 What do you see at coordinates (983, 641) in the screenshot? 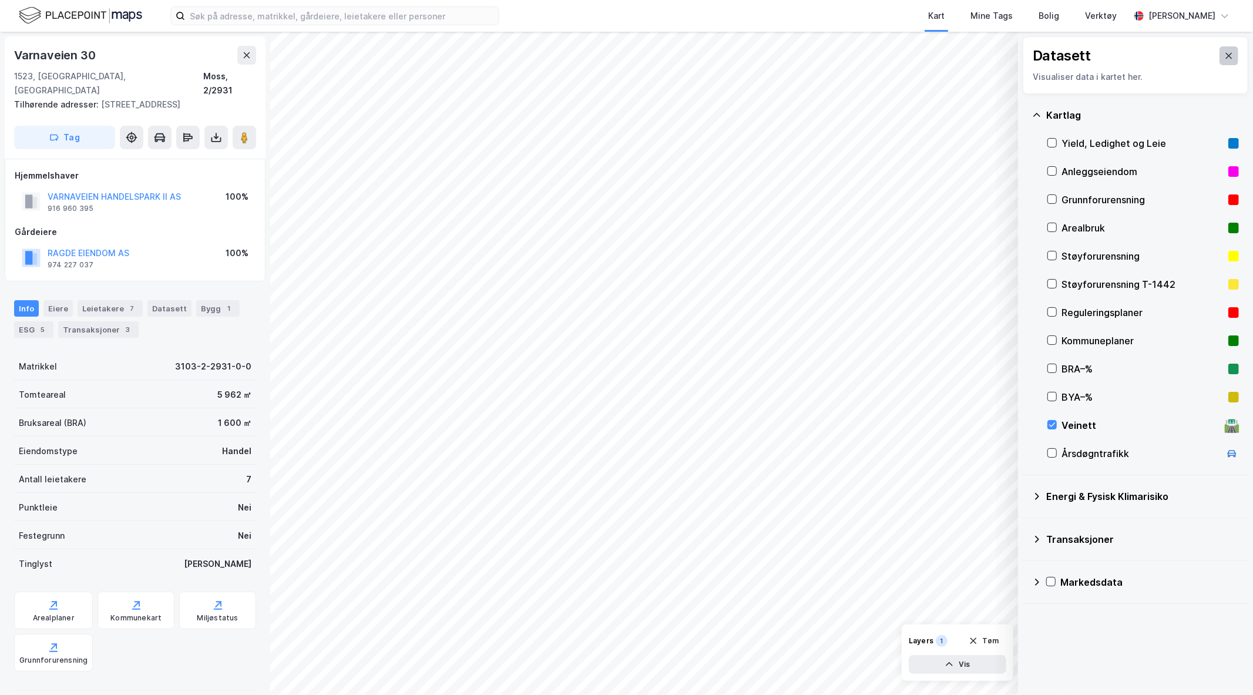
I see `button: Tøm` at bounding box center [983, 641].